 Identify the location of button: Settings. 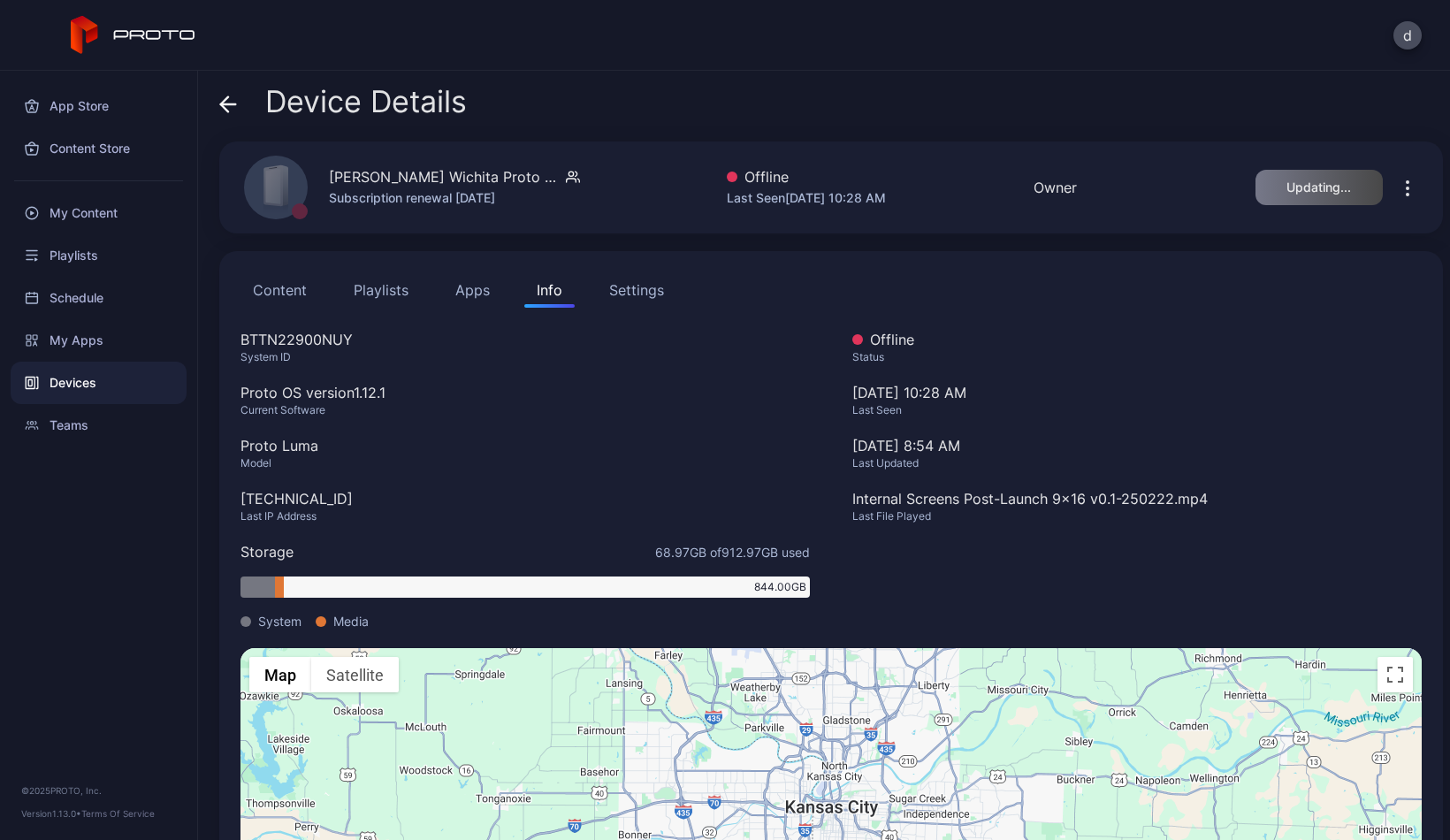
(637, 290).